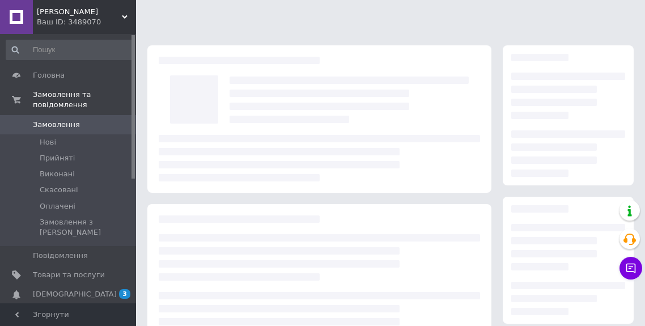 The width and height of the screenshot is (645, 326). I want to click on span: 3, so click(125, 293).